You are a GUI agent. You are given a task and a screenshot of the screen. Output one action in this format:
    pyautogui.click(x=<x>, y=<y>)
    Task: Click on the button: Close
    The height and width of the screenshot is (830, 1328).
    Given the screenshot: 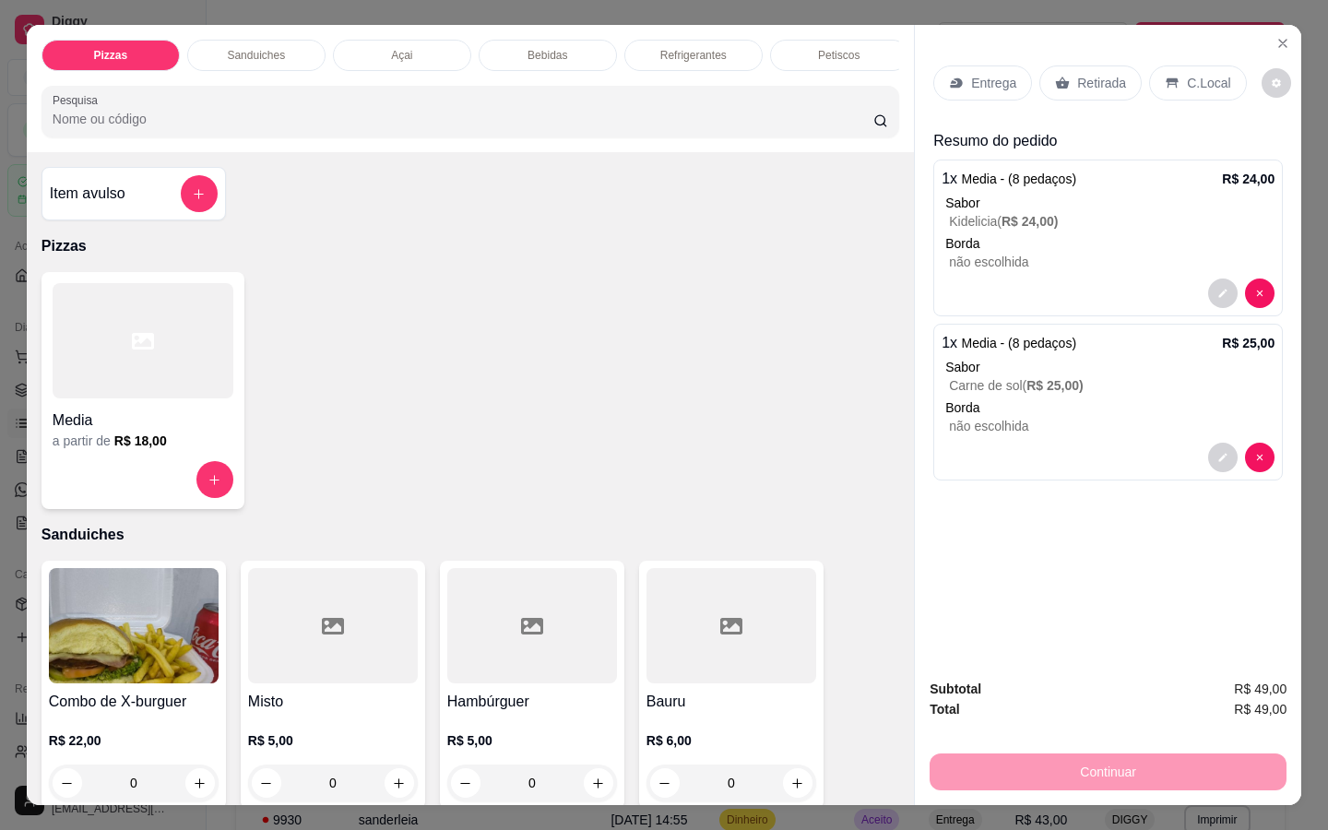 What is the action you would take?
    pyautogui.click(x=1283, y=43)
    